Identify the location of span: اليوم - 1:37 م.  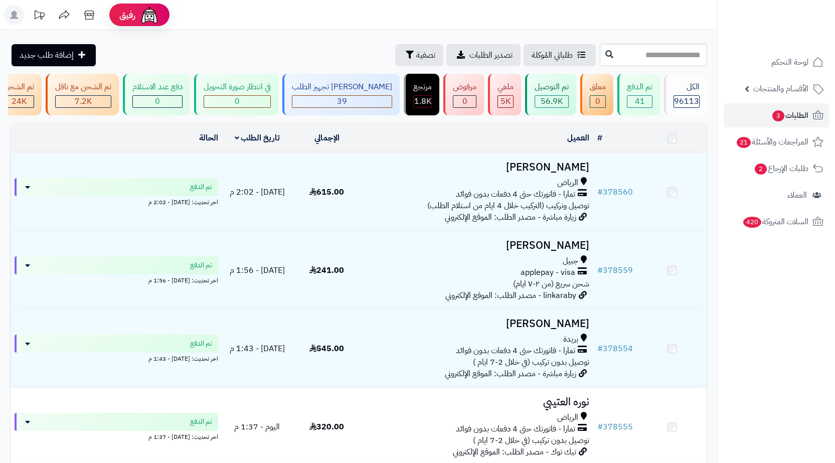
(257, 427).